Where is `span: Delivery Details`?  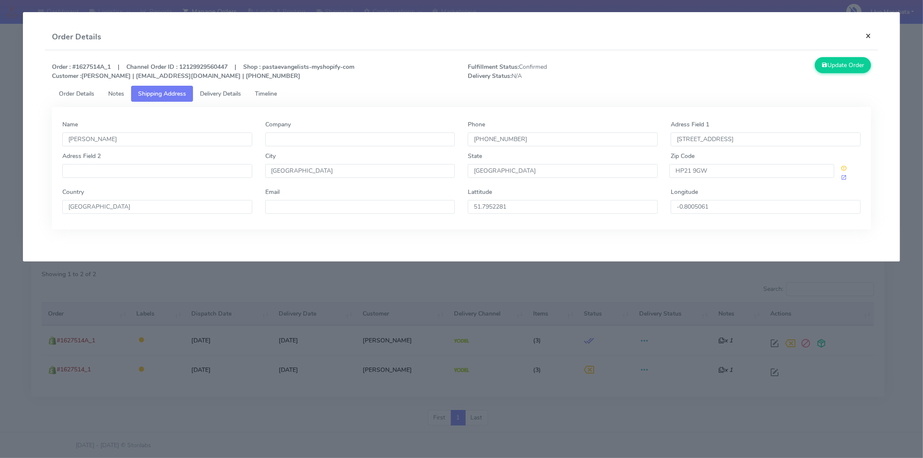 span: Delivery Details is located at coordinates (220, 93).